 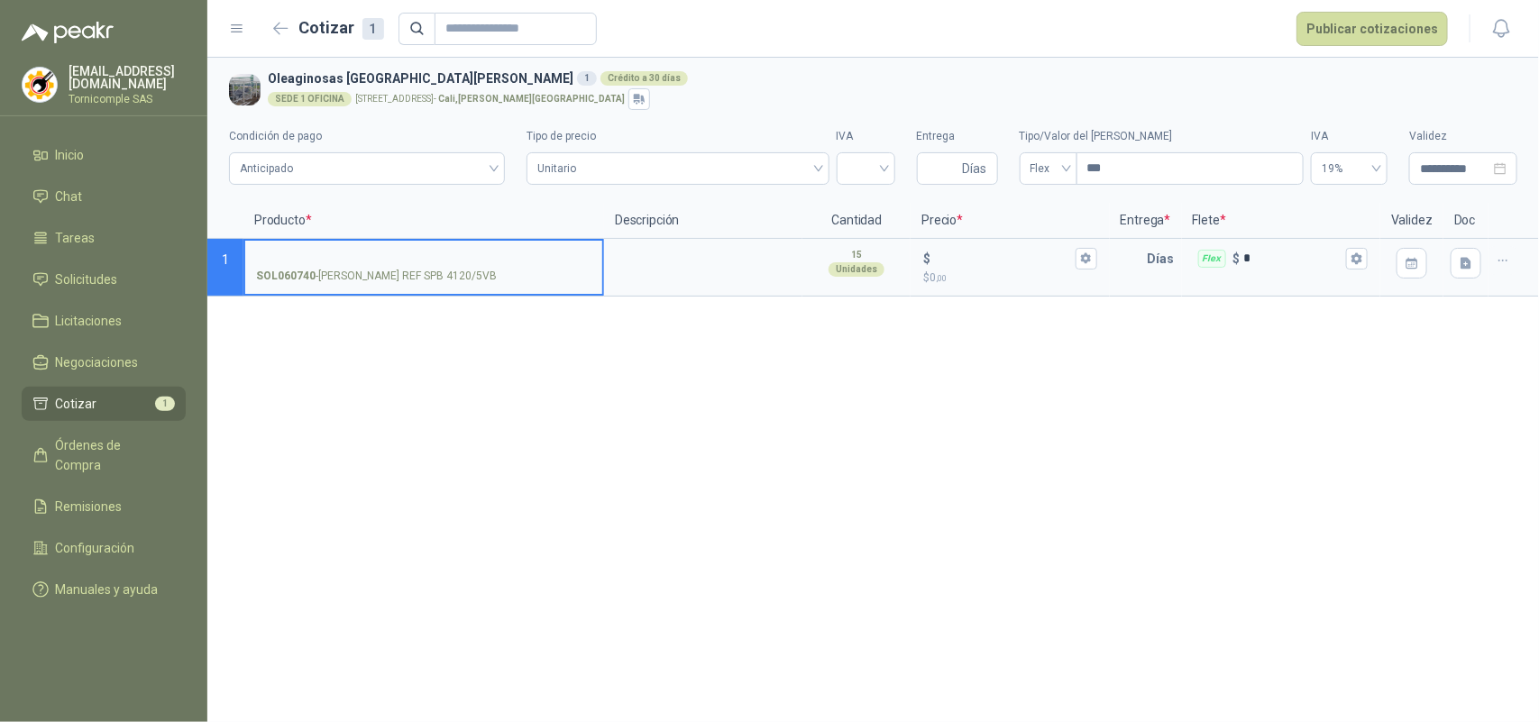 I want to click on p: 15, so click(x=857, y=255).